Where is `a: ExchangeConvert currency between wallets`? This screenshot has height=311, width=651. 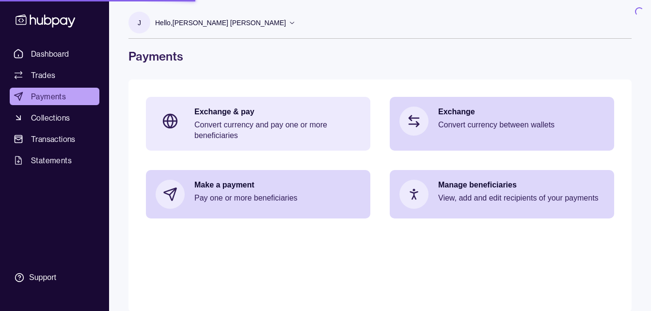 a: ExchangeConvert currency between wallets is located at coordinates (502, 121).